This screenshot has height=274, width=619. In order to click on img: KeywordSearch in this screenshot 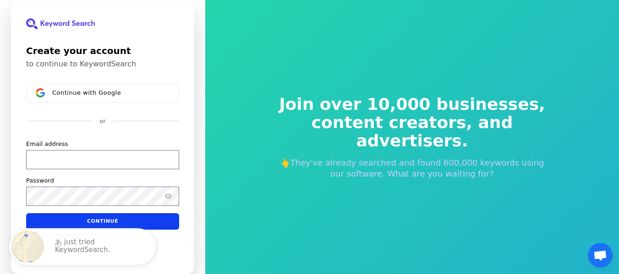, I will do `click(60, 24)`.